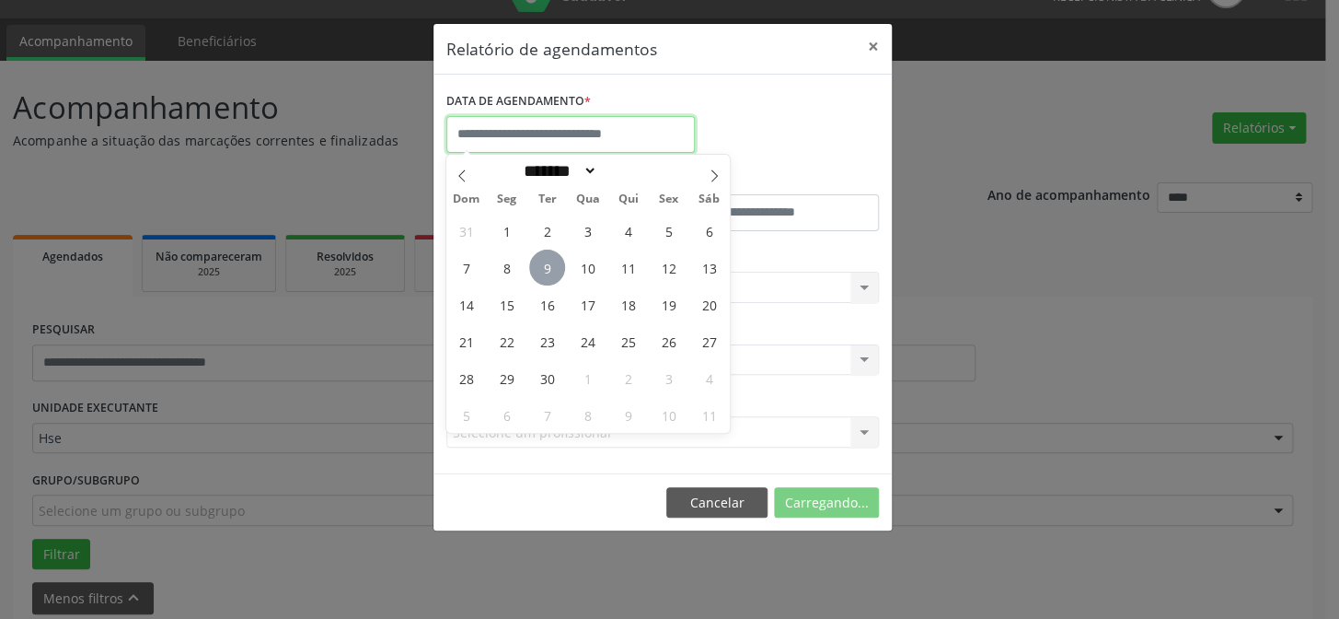  What do you see at coordinates (668, 341) in the screenshot?
I see `span: Setembro 26, 2025` at bounding box center [668, 341].